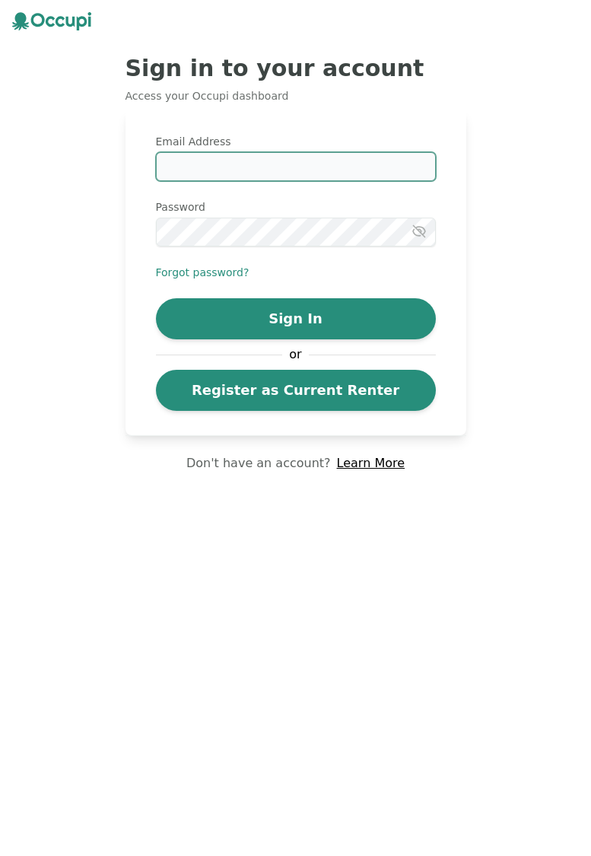  I want to click on button: Sign In, so click(296, 319).